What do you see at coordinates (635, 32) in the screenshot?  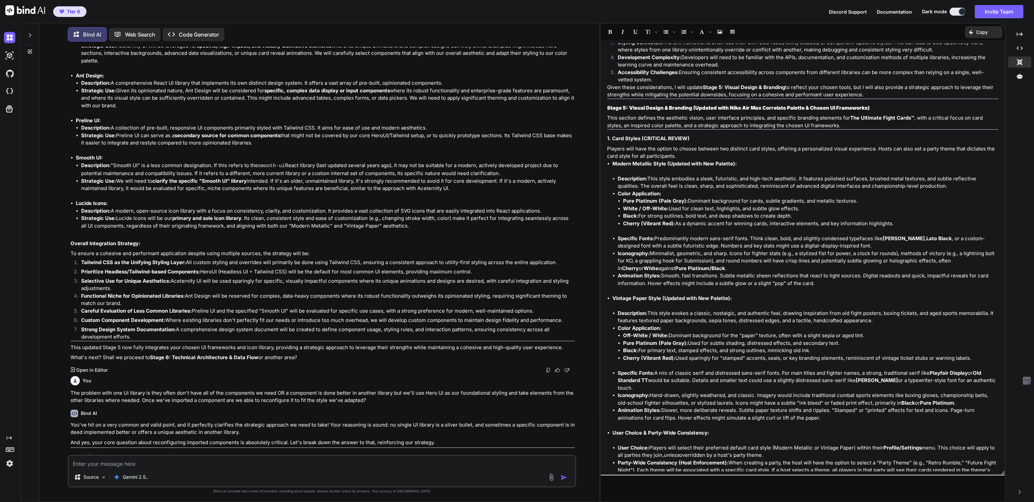 I see `span: Underline` at bounding box center [635, 32].